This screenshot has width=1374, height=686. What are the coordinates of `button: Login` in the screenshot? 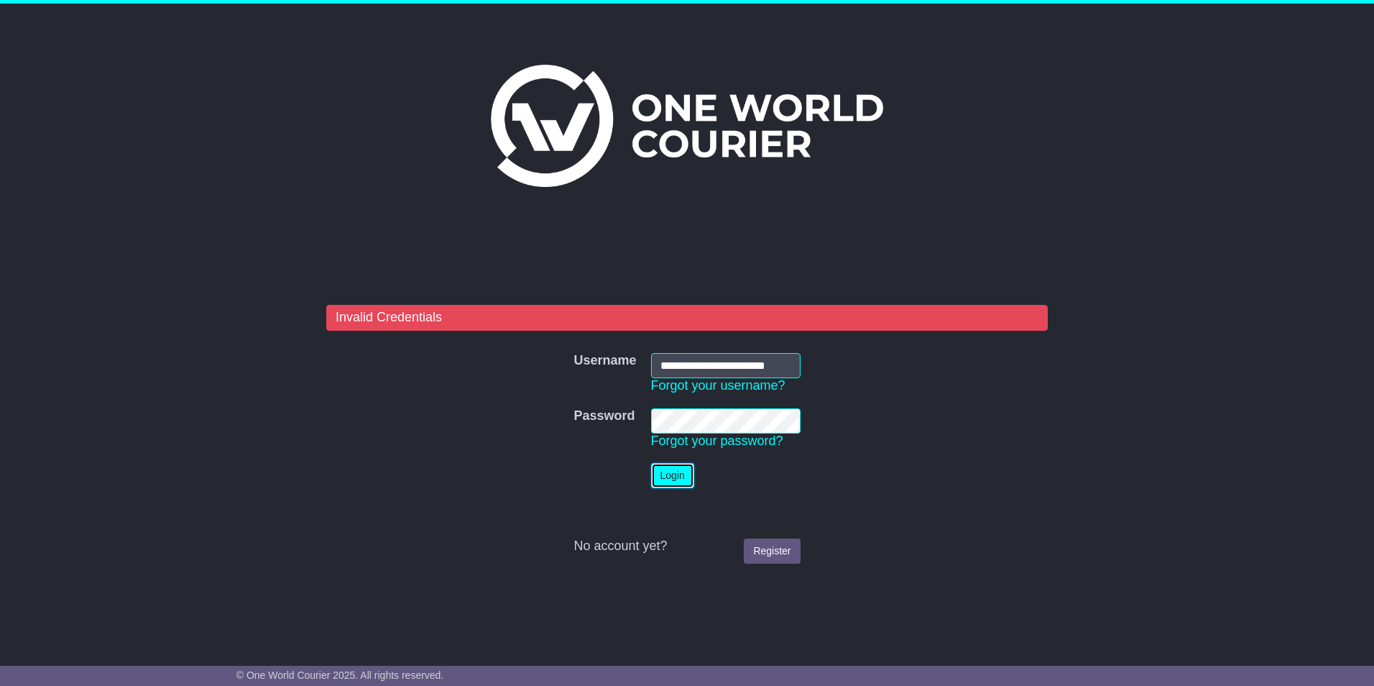 It's located at (673, 475).